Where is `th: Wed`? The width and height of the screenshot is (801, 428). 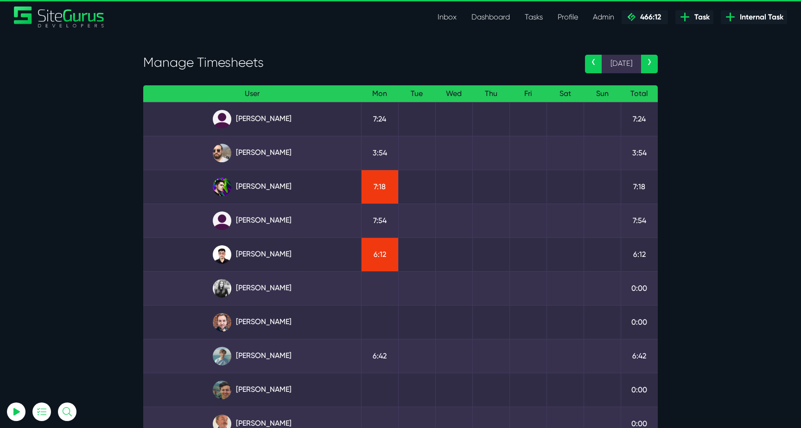
th: Wed is located at coordinates (454, 94).